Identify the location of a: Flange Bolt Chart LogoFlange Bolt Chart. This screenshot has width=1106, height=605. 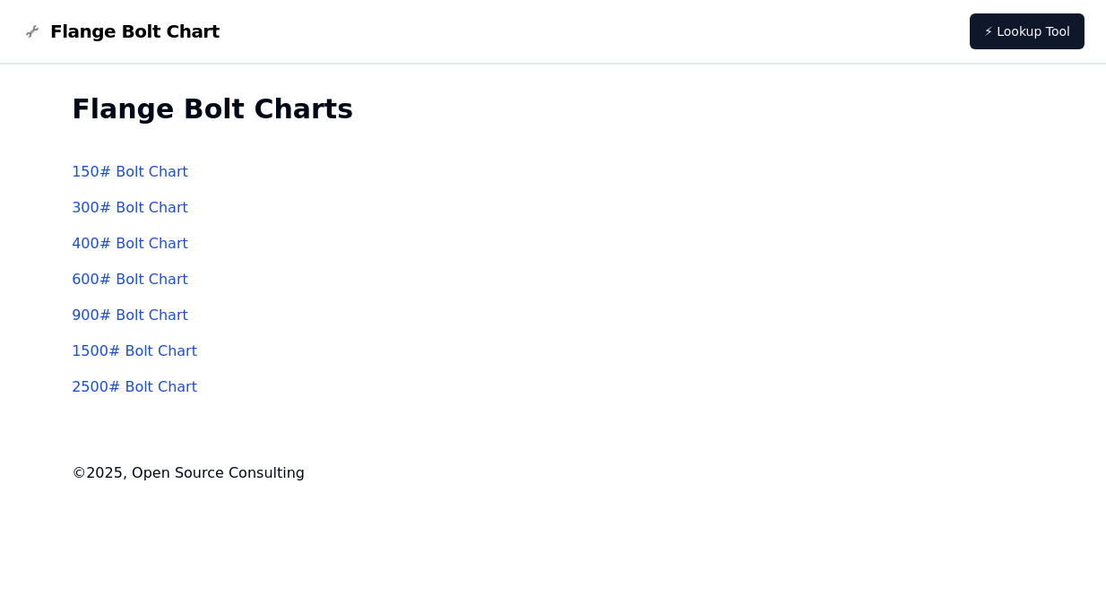
(120, 31).